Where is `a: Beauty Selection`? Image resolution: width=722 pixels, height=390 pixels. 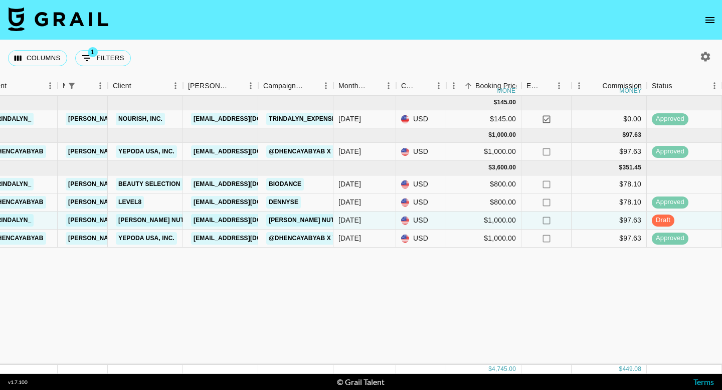
a: Beauty Selection is located at coordinates (149, 184).